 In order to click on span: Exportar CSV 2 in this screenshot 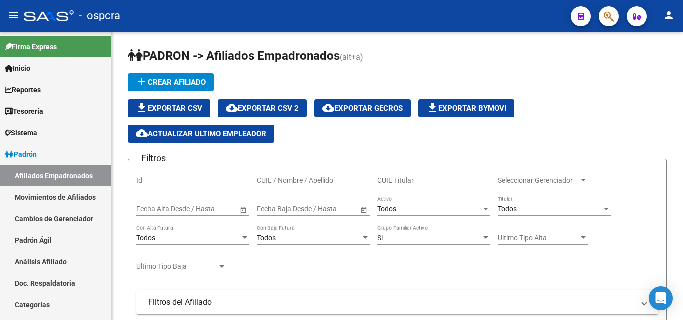, I will do `click(262, 108)`.